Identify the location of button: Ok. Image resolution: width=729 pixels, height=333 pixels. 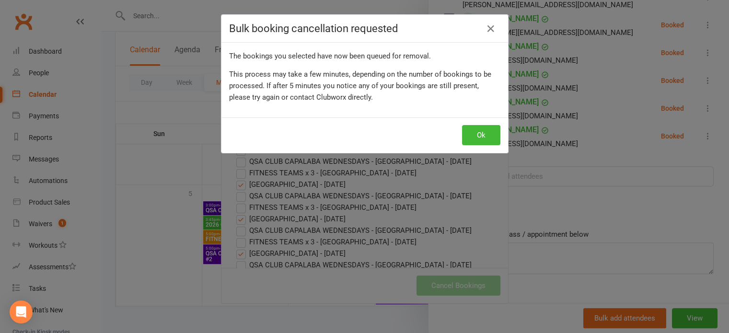
(481, 135).